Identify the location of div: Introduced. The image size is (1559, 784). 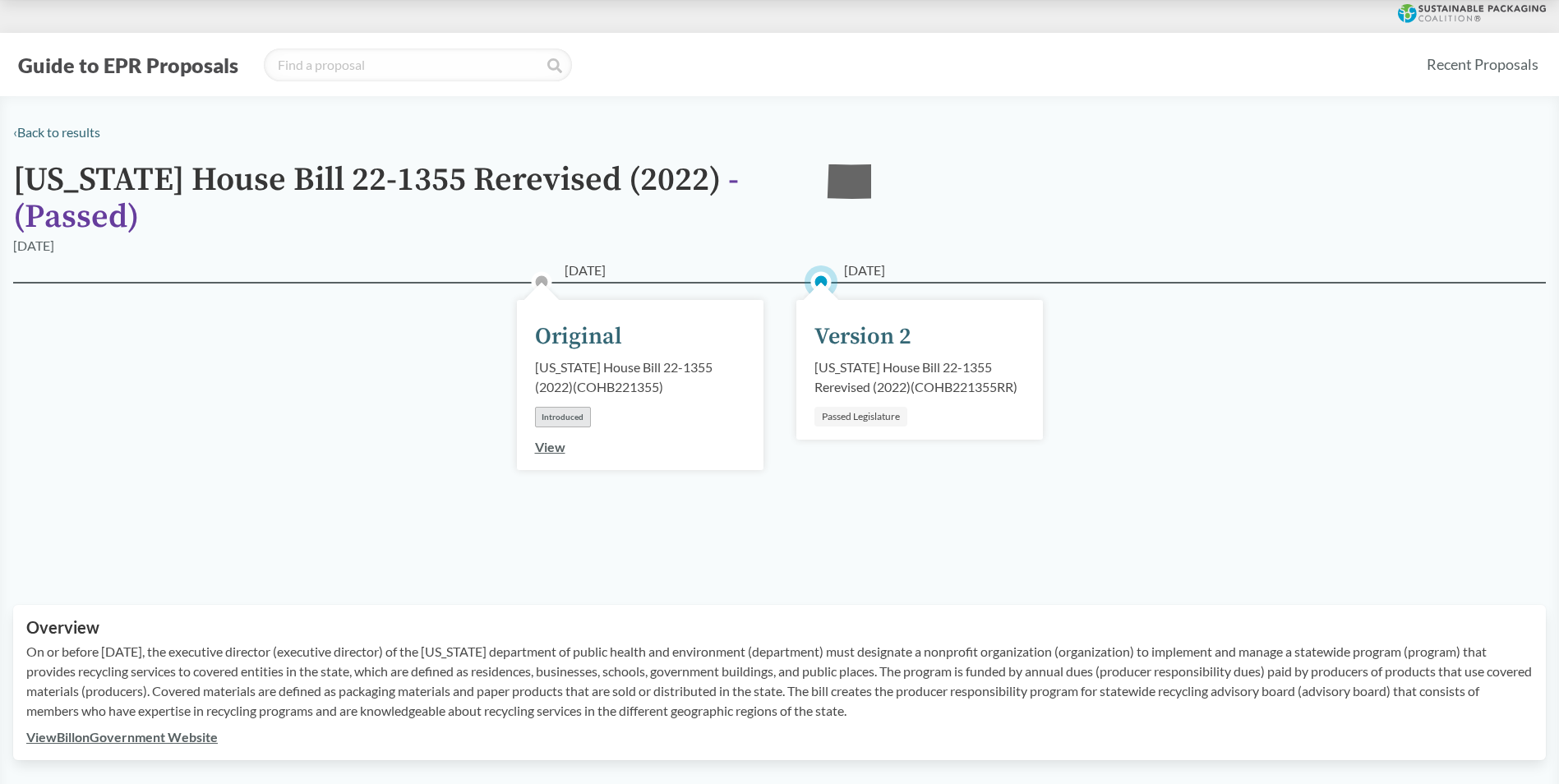
(563, 417).